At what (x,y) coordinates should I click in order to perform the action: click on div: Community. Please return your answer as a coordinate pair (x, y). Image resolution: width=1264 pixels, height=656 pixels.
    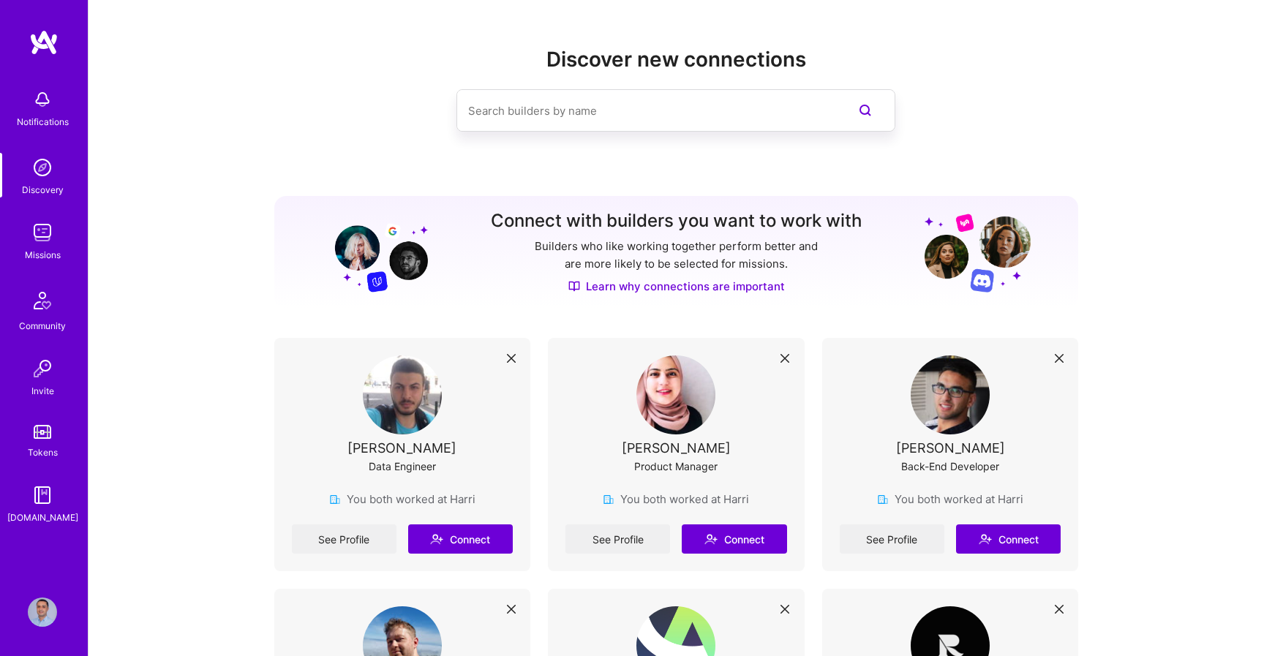
    Looking at the image, I should click on (42, 326).